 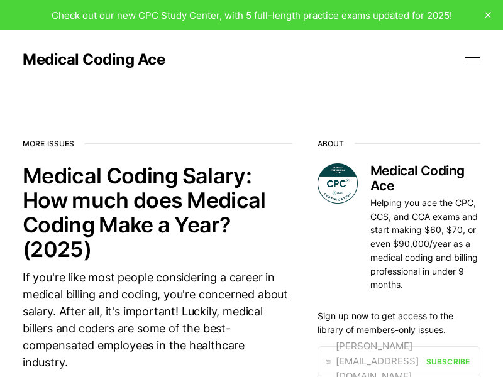 What do you see at coordinates (338, 184) in the screenshot?
I see `img: Medical Coding Ace` at bounding box center [338, 184].